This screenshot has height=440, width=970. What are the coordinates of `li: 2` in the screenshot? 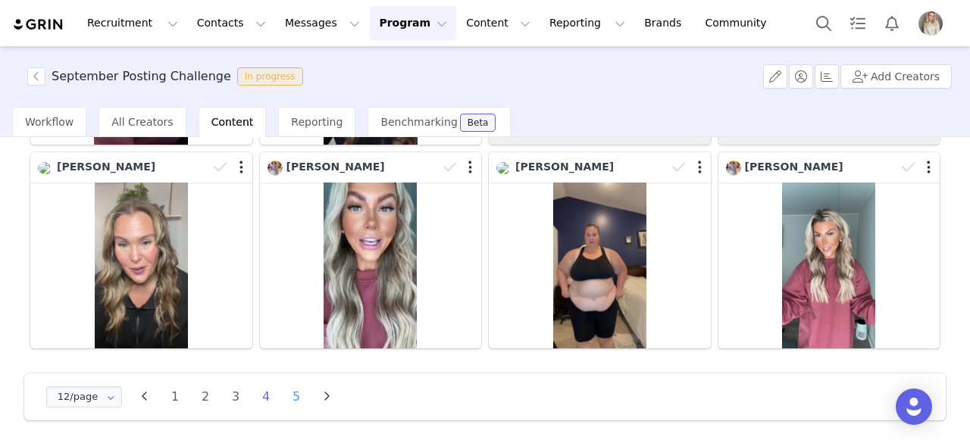 It's located at (205, 397).